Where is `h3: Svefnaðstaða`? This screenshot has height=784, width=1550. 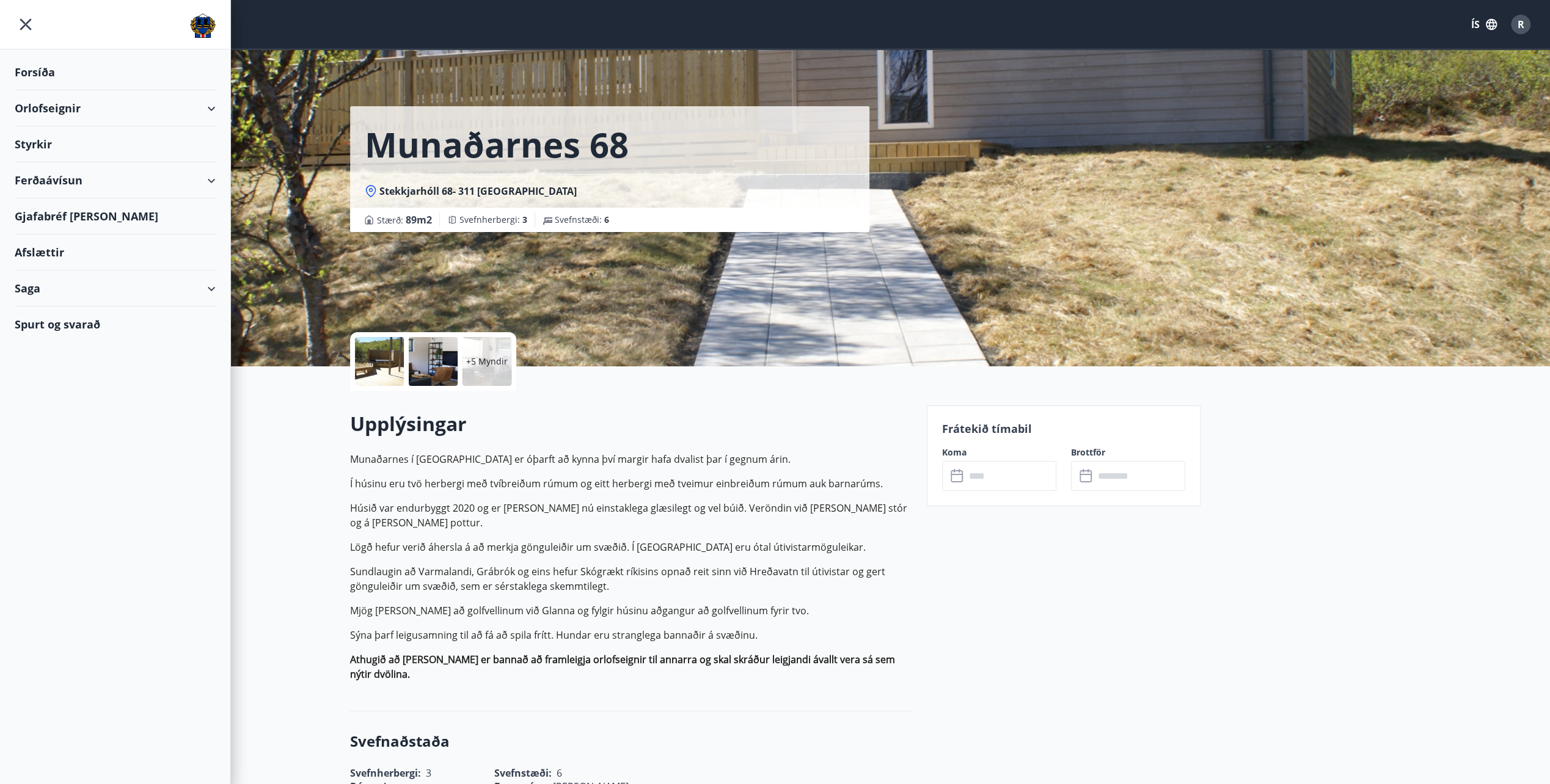 h3: Svefnaðstaða is located at coordinates (631, 741).